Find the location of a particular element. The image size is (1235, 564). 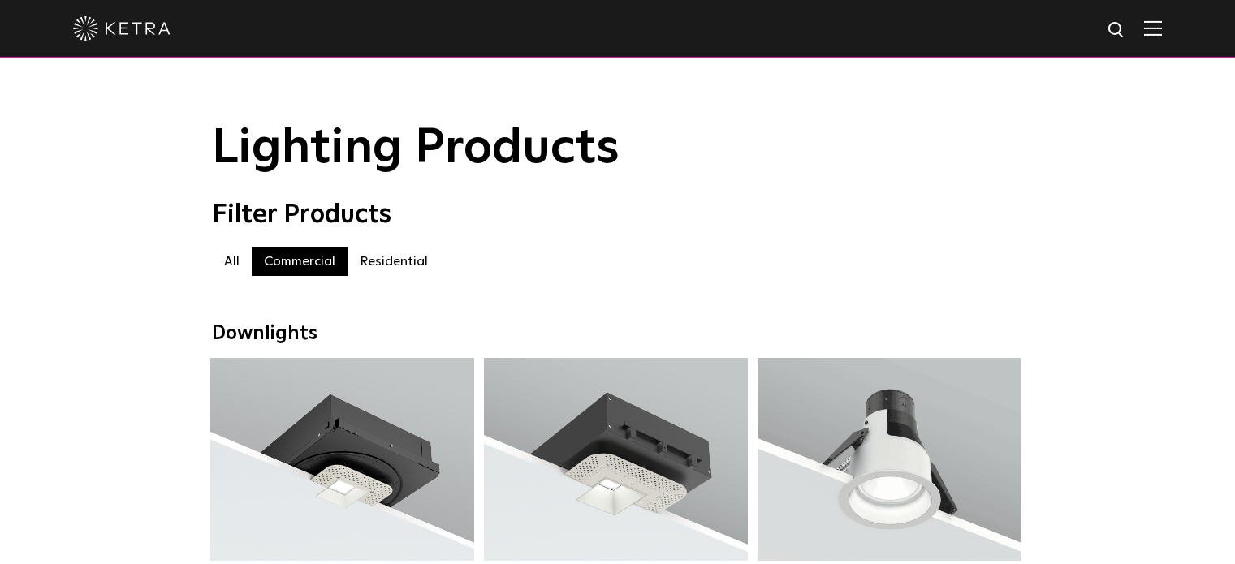

div: Filter Products is located at coordinates (618, 215).